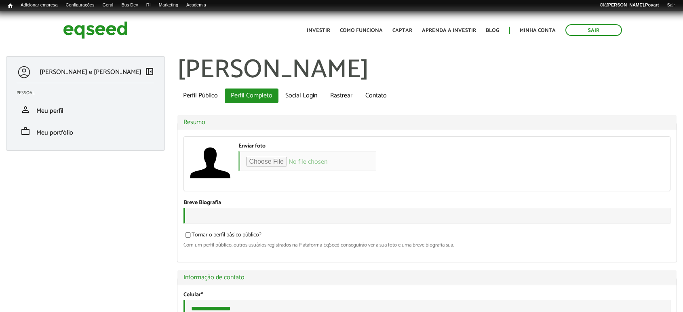  I want to click on a: Blog, so click(492, 30).